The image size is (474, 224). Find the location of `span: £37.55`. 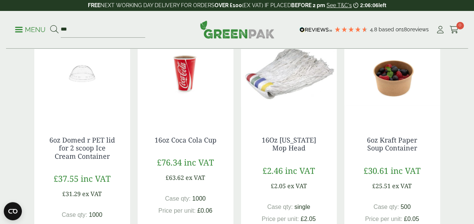

span: £37.55 is located at coordinates (66, 178).